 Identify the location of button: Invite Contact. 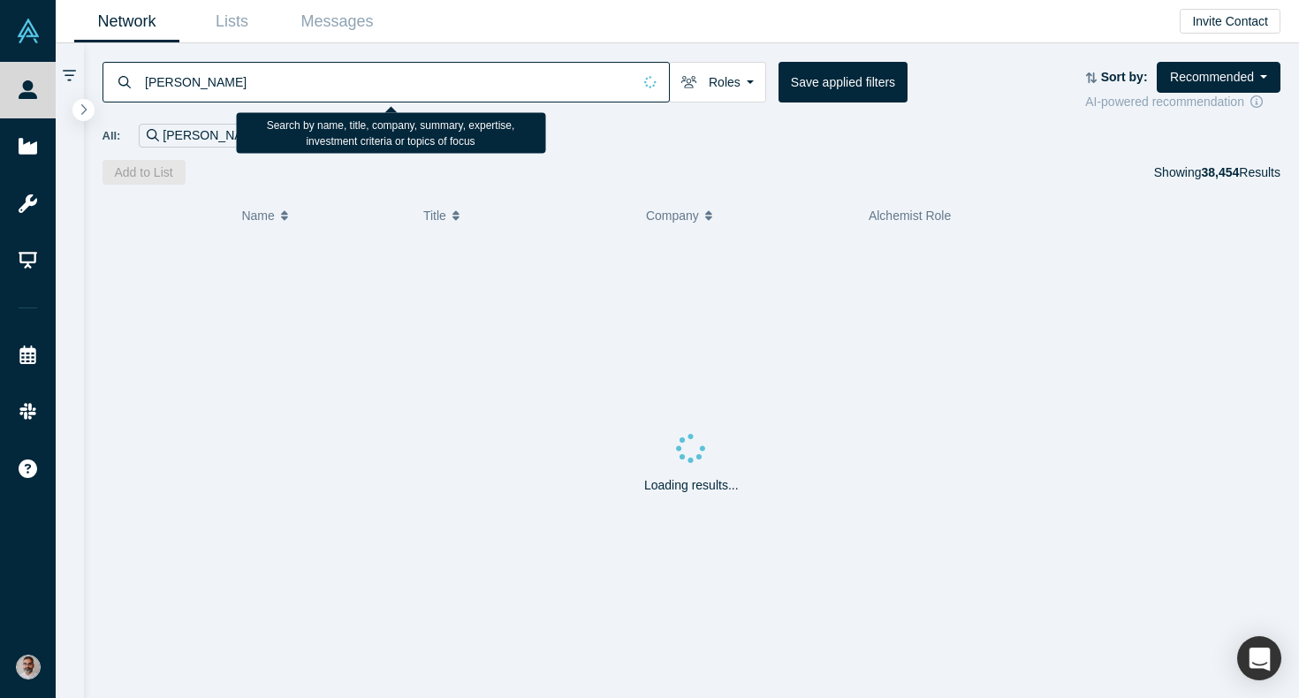
(1230, 21).